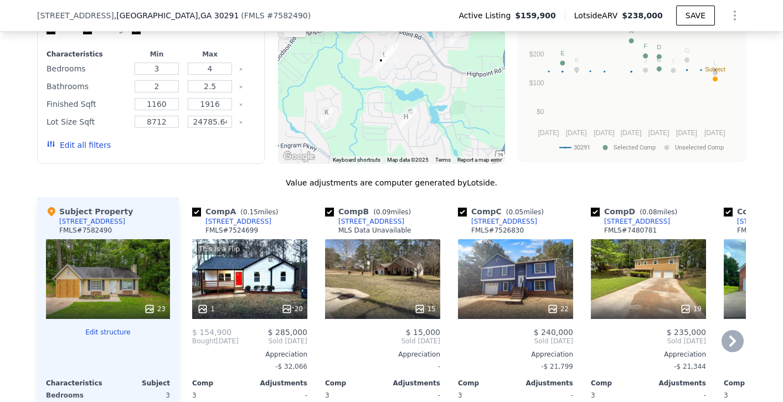 The height and width of the screenshot is (402, 783). Describe the element at coordinates (632, 90) in the screenshot. I see `div: A chart.` at that location.